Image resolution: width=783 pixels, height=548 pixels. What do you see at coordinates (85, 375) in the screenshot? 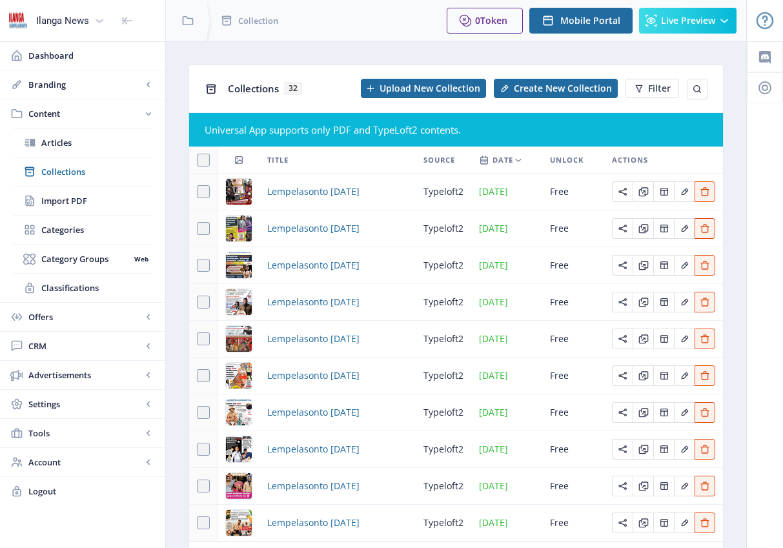
I see `span: Advertisements` at bounding box center [85, 375].